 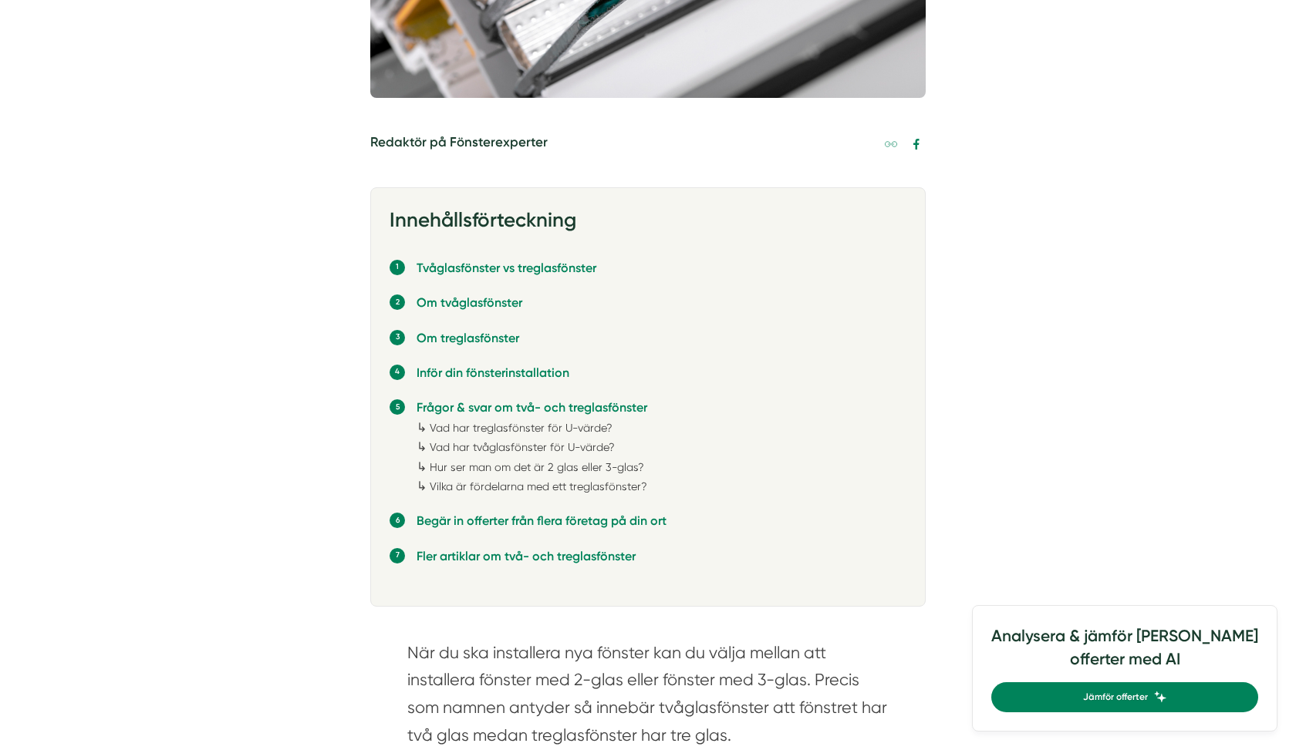 I want to click on a: Kopiera länk, so click(x=890, y=144).